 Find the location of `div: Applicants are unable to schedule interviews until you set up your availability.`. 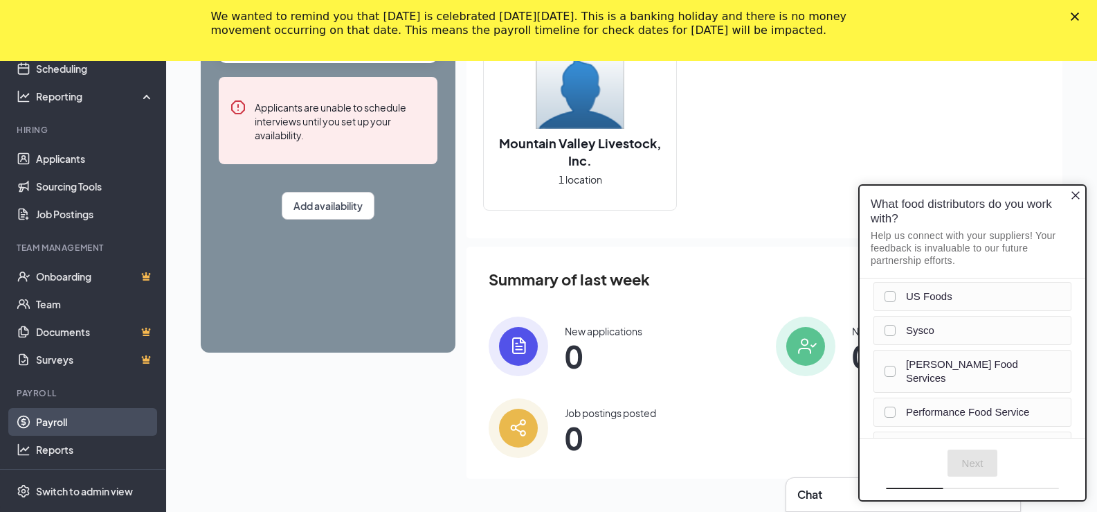

div: Applicants are unable to schedule interviews until you set up your availability. is located at coordinates (341, 120).